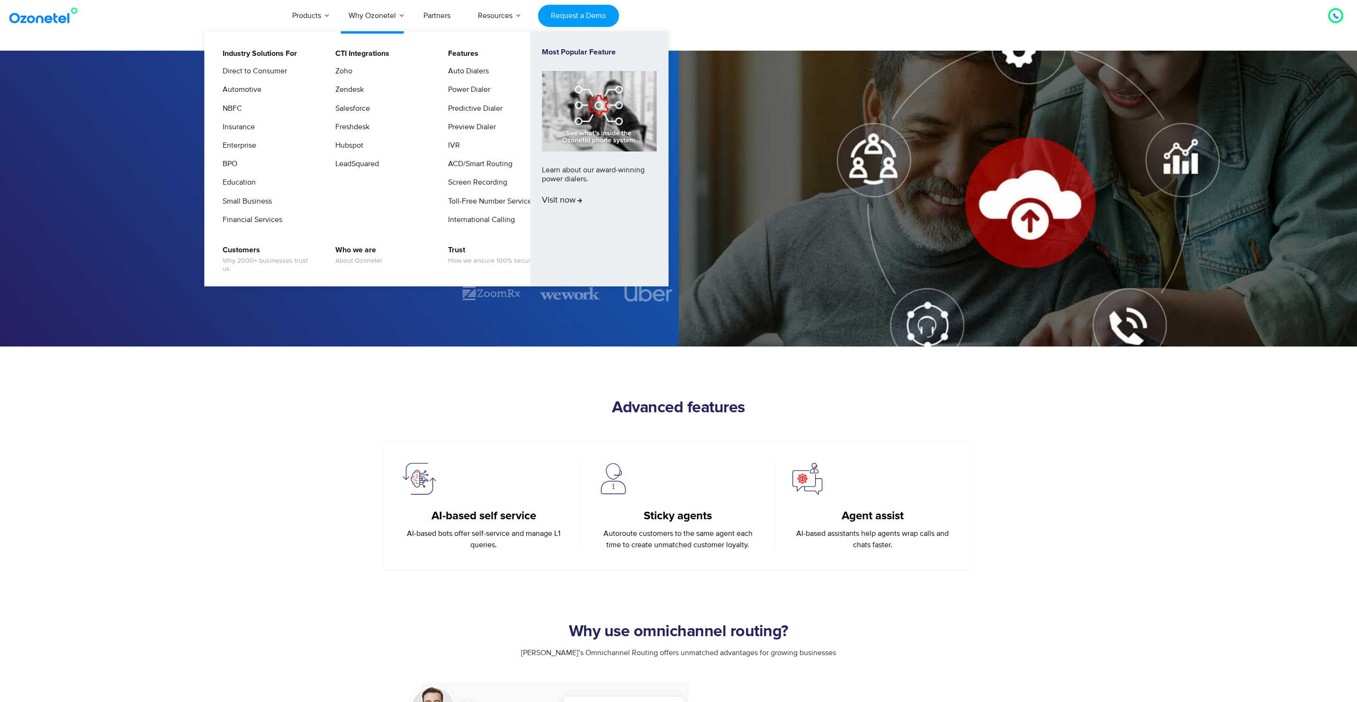 The image size is (1357, 702). Describe the element at coordinates (493, 261) in the screenshot. I see `span: How we ensure 100% security` at that location.